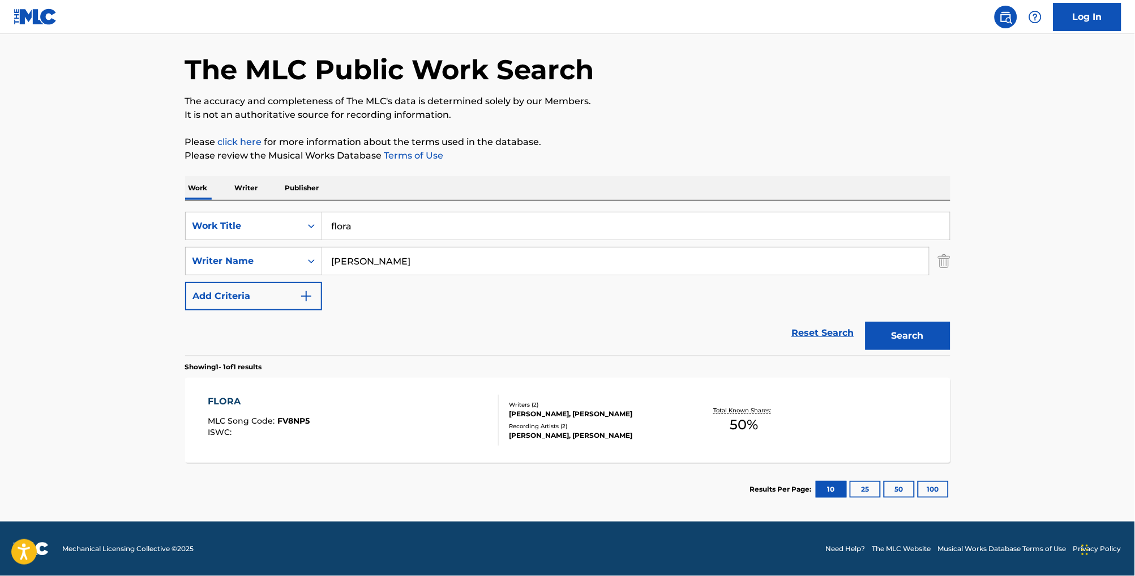 Image resolution: width=1135 pixels, height=576 pixels. What do you see at coordinates (302, 188) in the screenshot?
I see `p: Publisher` at bounding box center [302, 188].